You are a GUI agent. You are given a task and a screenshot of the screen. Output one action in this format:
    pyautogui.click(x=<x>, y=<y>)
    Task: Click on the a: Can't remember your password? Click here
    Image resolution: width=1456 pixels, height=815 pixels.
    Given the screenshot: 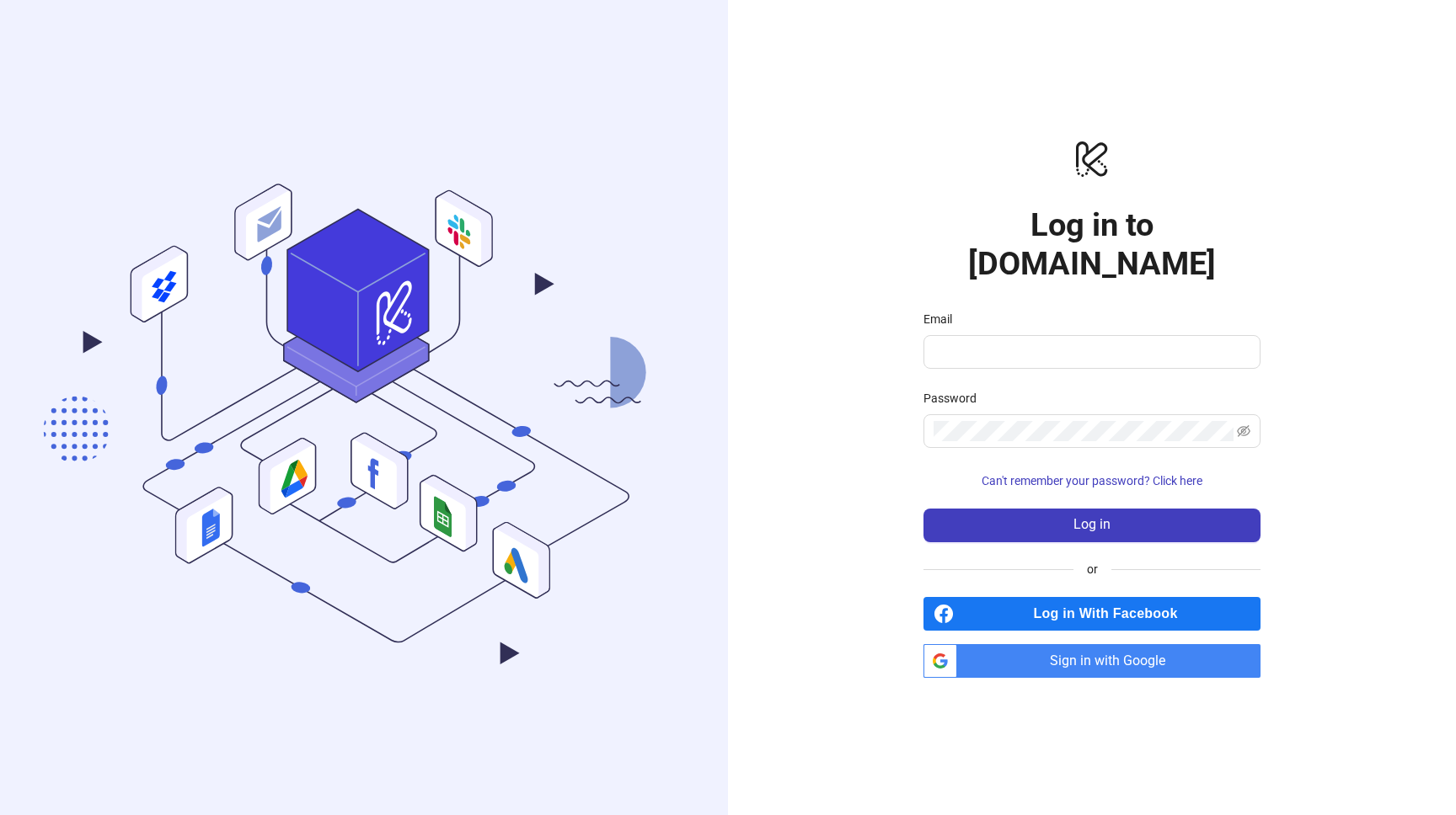 What is the action you would take?
    pyautogui.click(x=1092, y=481)
    